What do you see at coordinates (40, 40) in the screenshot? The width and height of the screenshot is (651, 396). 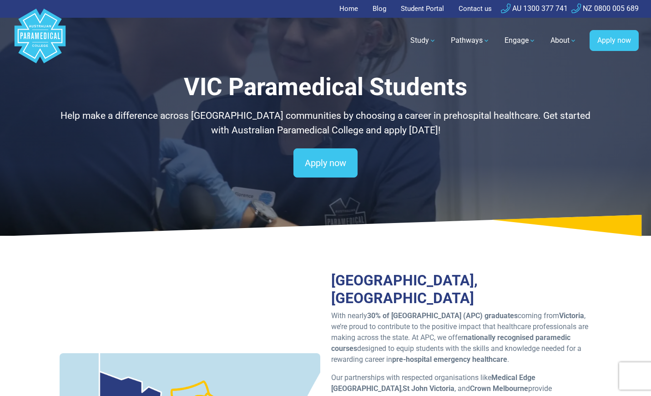 I see `a: Australian Paramedical College` at bounding box center [40, 40].